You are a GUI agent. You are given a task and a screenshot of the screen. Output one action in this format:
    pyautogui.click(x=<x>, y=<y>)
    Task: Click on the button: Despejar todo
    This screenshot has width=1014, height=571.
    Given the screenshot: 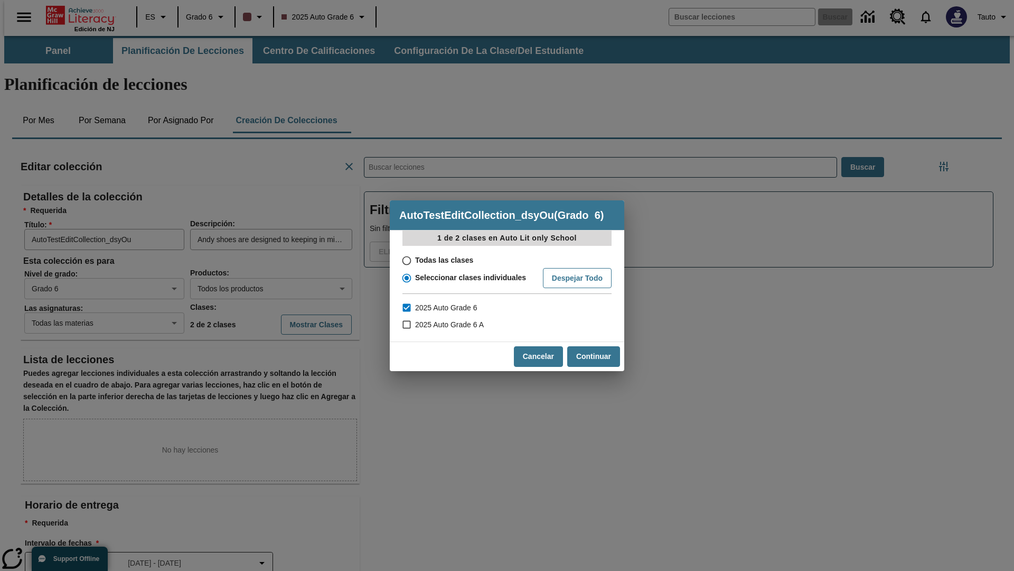 What is the action you would take?
    pyautogui.click(x=577, y=278)
    